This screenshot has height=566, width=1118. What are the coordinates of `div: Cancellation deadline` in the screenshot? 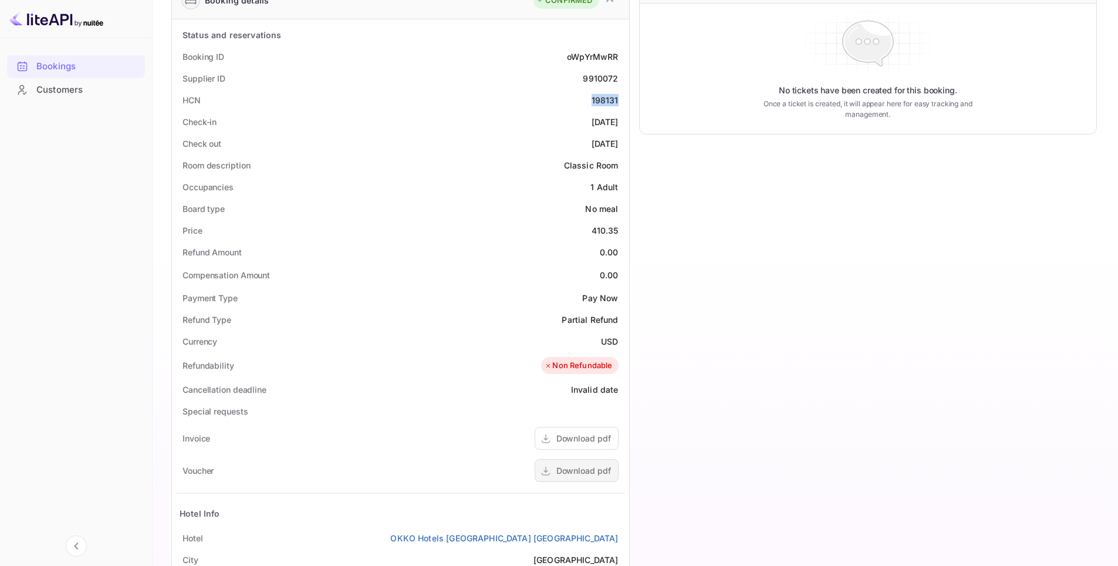 It's located at (224, 389).